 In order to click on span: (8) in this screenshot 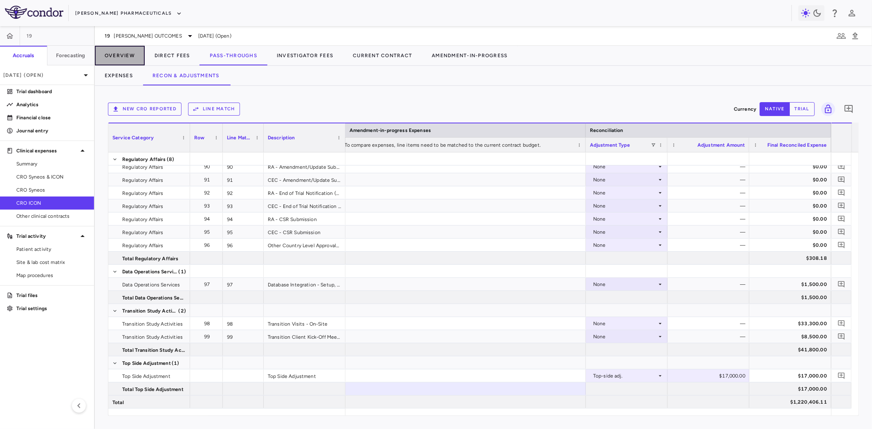, I will do `click(170, 159)`.